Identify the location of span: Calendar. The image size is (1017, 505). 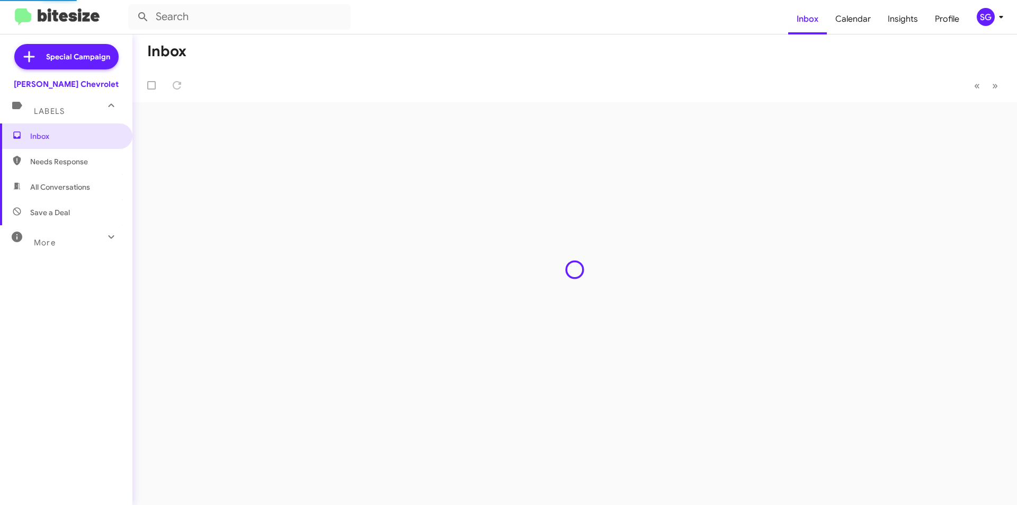
(853, 19).